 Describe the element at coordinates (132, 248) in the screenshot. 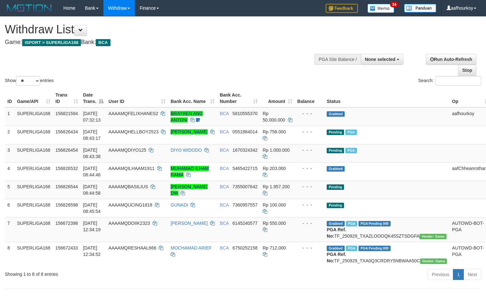

I see `span: AAAAMQRESHAAL666` at that location.